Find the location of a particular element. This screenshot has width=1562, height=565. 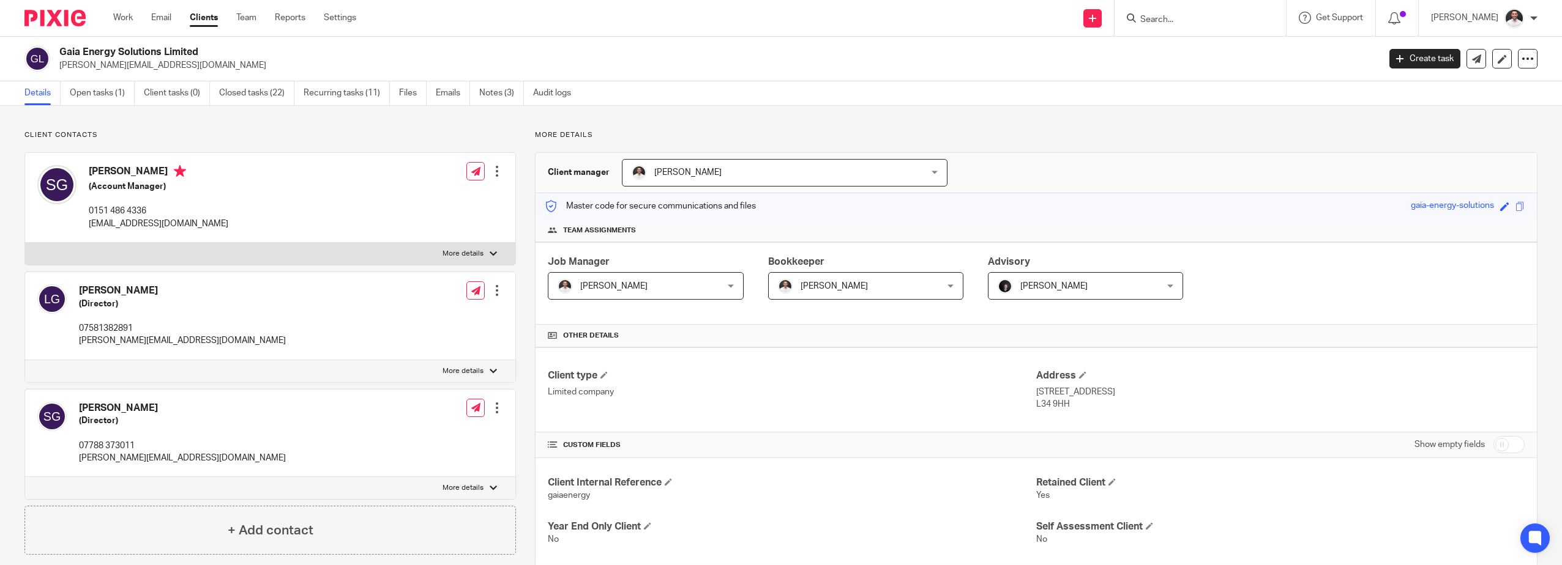

span: Team assignments is located at coordinates (599, 231).